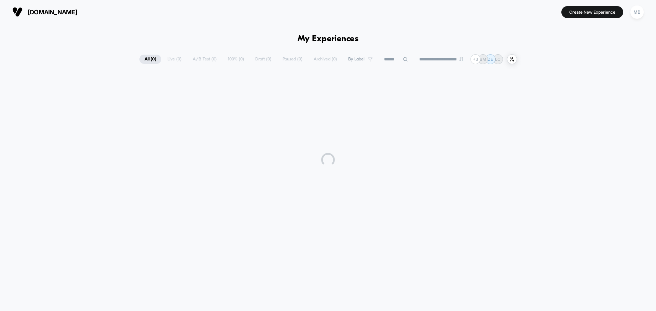 The image size is (656, 311). What do you see at coordinates (637, 12) in the screenshot?
I see `div: MB` at bounding box center [637, 12].